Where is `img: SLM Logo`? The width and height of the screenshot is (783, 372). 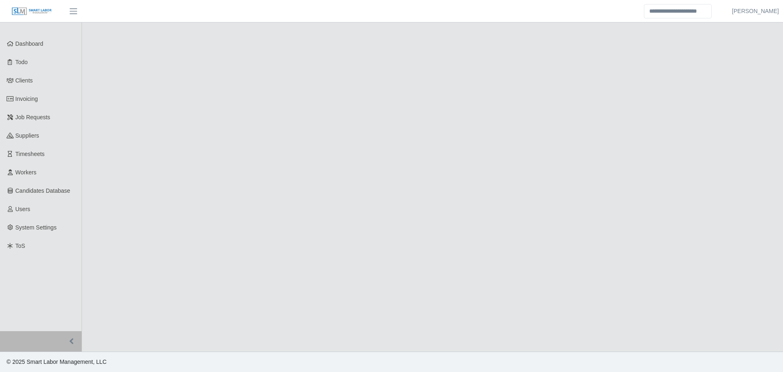
img: SLM Logo is located at coordinates (32, 11).